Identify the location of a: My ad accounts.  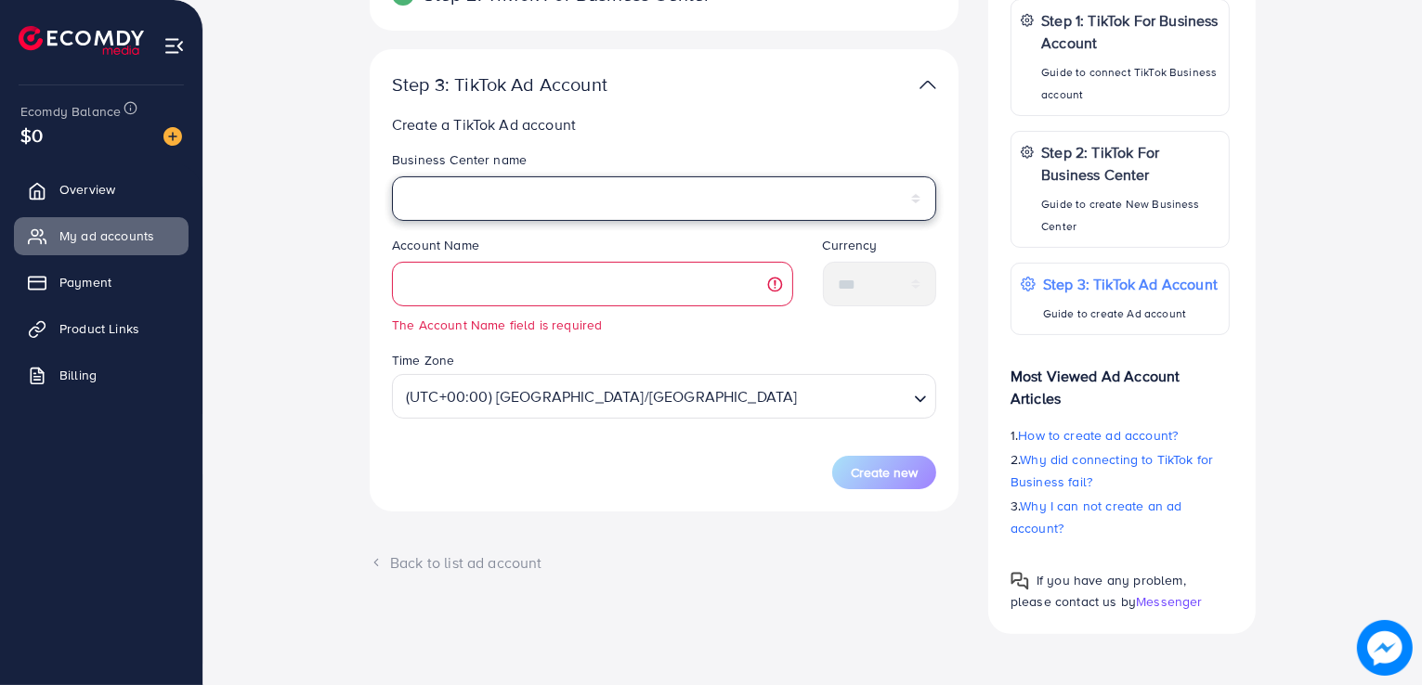
(101, 236).